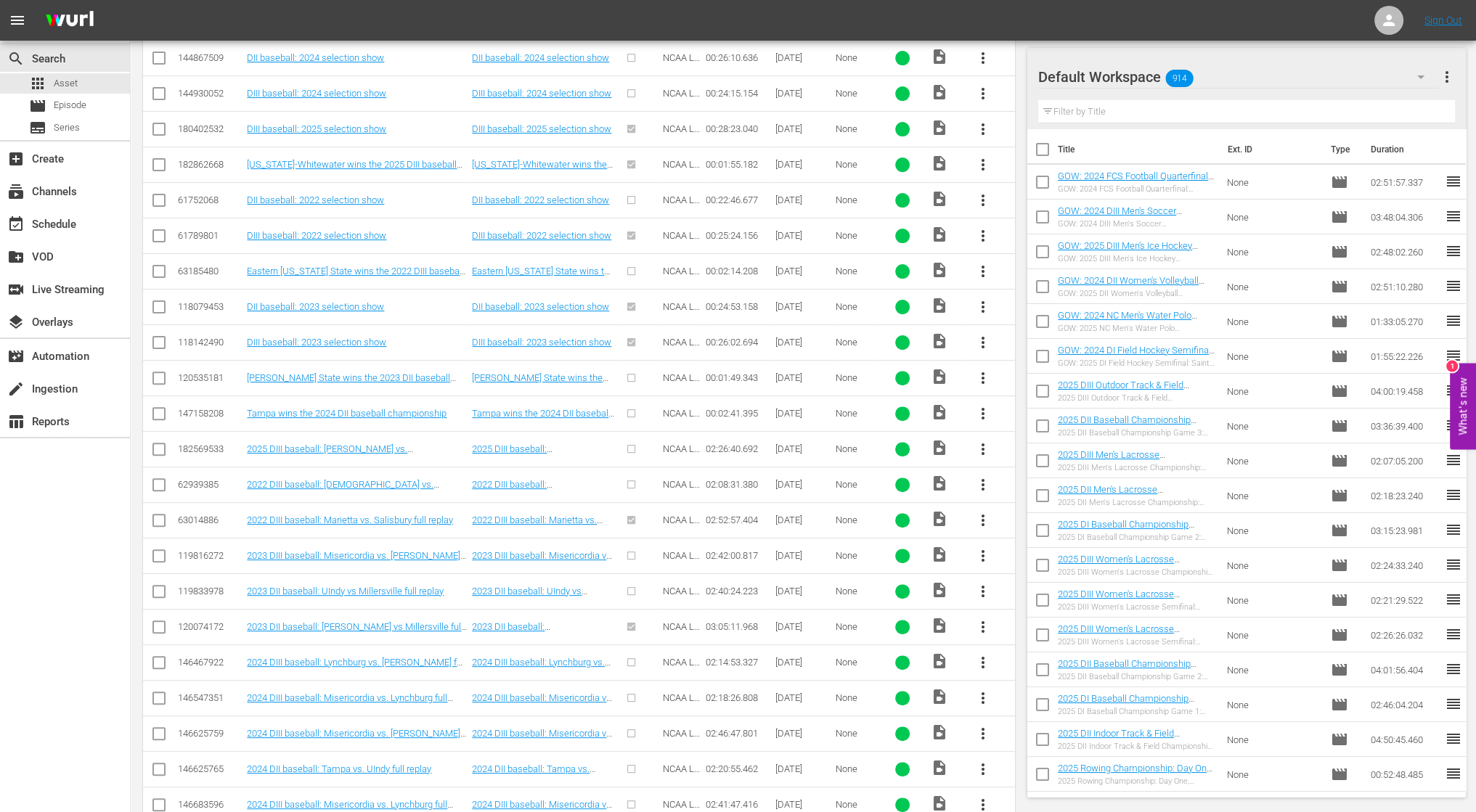 Image resolution: width=1476 pixels, height=812 pixels. I want to click on div: 02:52:57.404, so click(738, 519).